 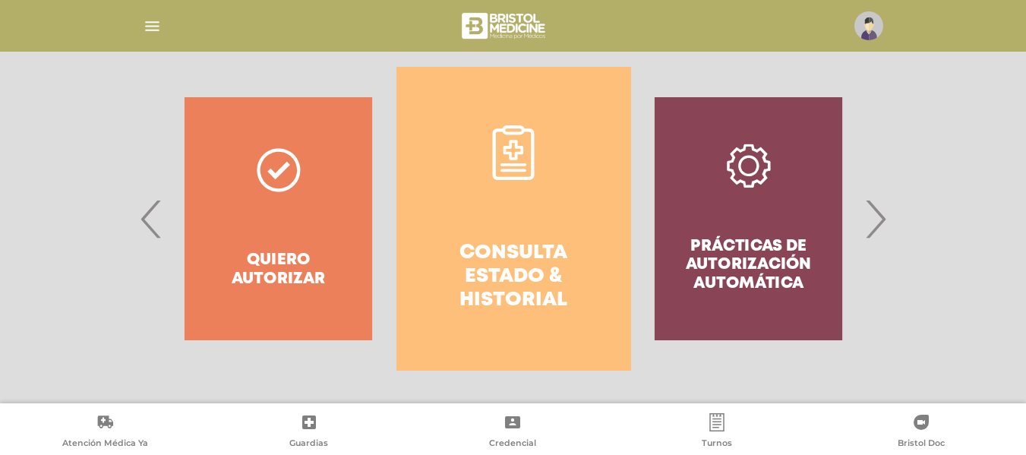 What do you see at coordinates (717, 444) in the screenshot?
I see `span: Turnos` at bounding box center [717, 444].